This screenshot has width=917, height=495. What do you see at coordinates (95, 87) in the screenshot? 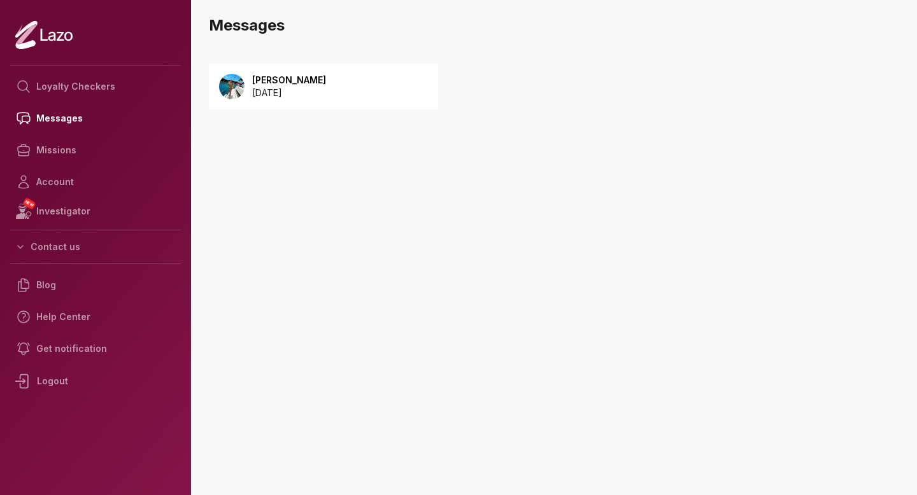
I see `a: Loyalty Checkers` at bounding box center [95, 87].